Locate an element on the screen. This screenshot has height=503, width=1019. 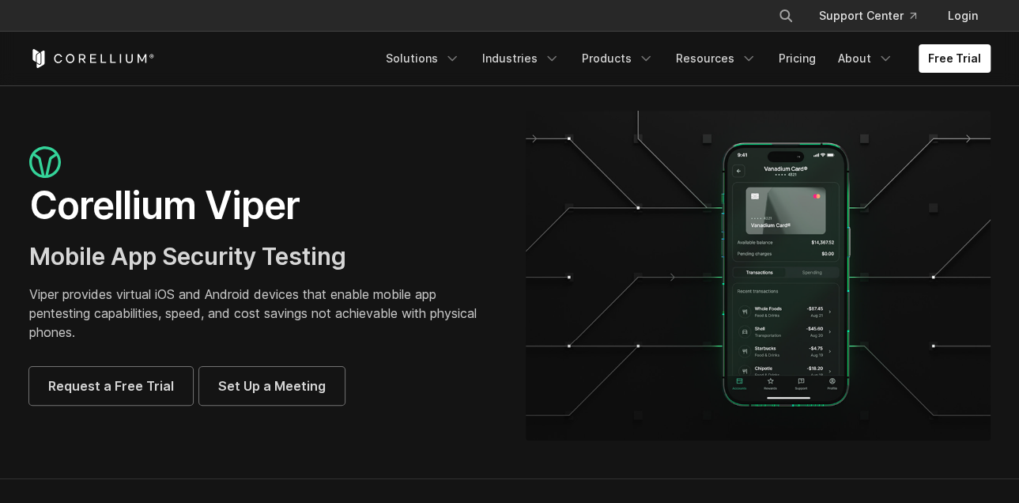
img: viper_hero is located at coordinates (758, 275).